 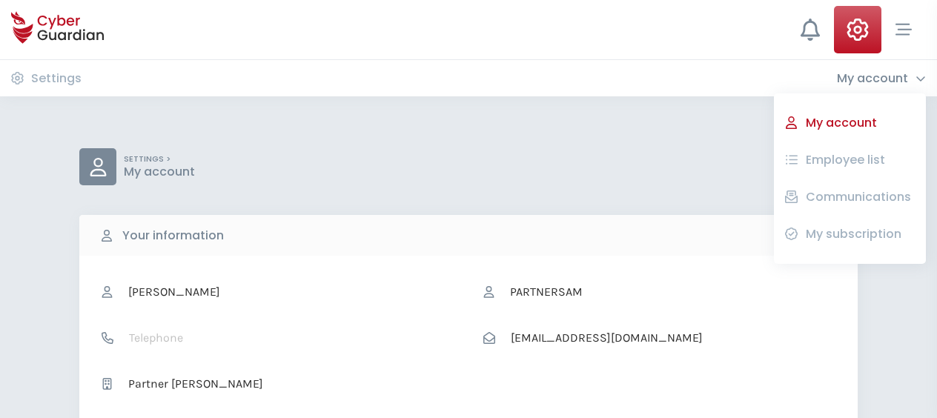 I want to click on button: Communications, so click(x=858, y=197).